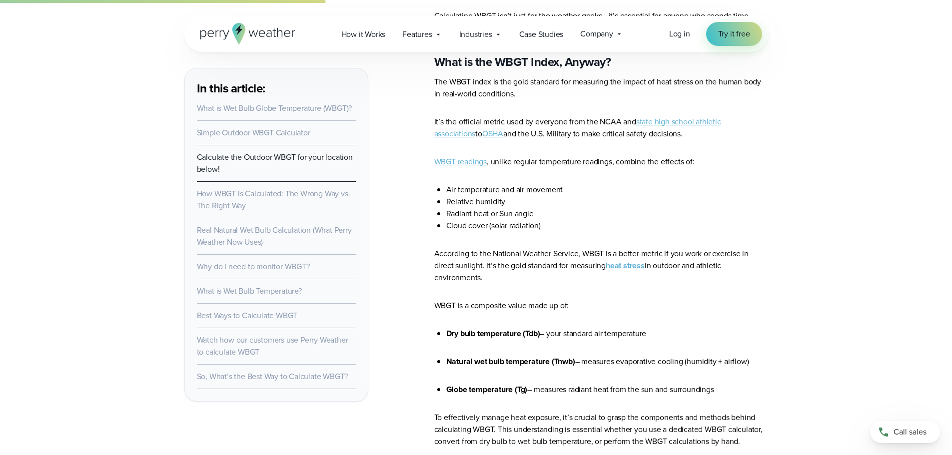  I want to click on p: , unlike regular temperature readings, combine the effects of:, so click(601, 162).